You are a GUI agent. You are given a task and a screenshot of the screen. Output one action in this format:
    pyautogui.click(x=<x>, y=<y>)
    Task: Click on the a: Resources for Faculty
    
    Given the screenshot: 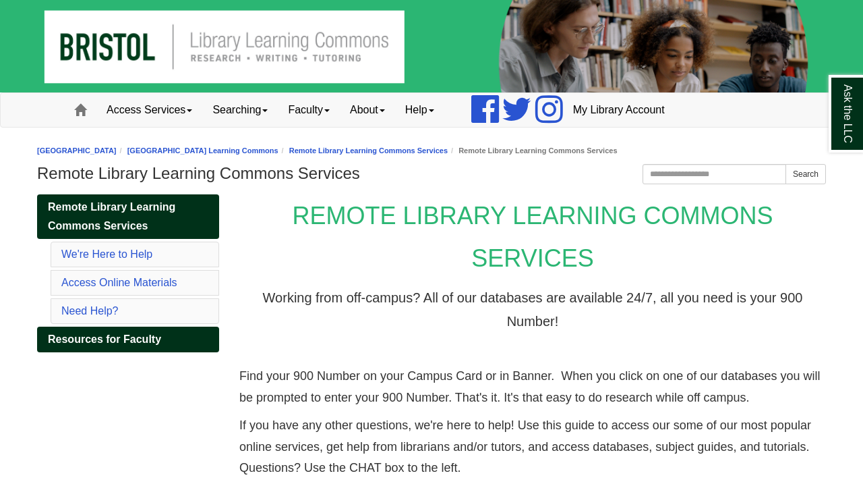 What is the action you would take?
    pyautogui.click(x=128, y=339)
    